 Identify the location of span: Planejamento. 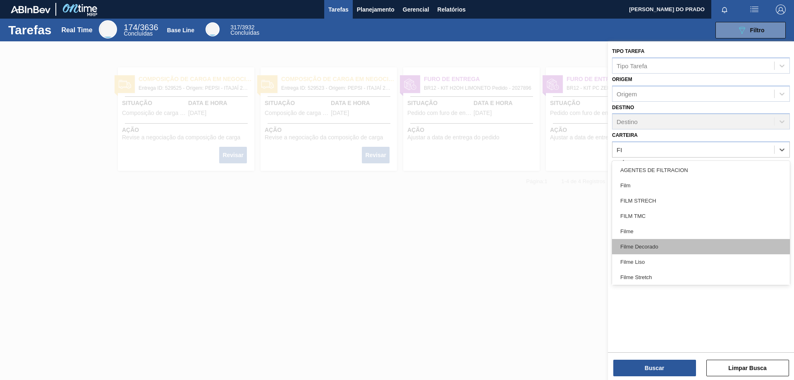
(376, 10).